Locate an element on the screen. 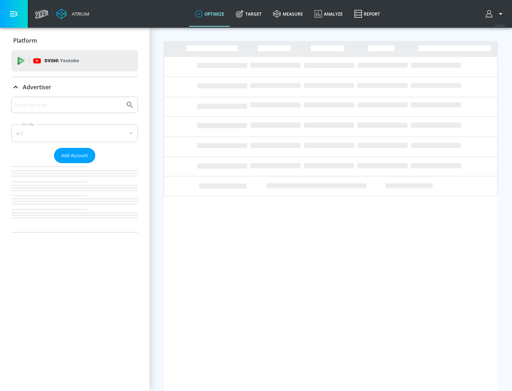  div: A-Z is located at coordinates (75, 133).